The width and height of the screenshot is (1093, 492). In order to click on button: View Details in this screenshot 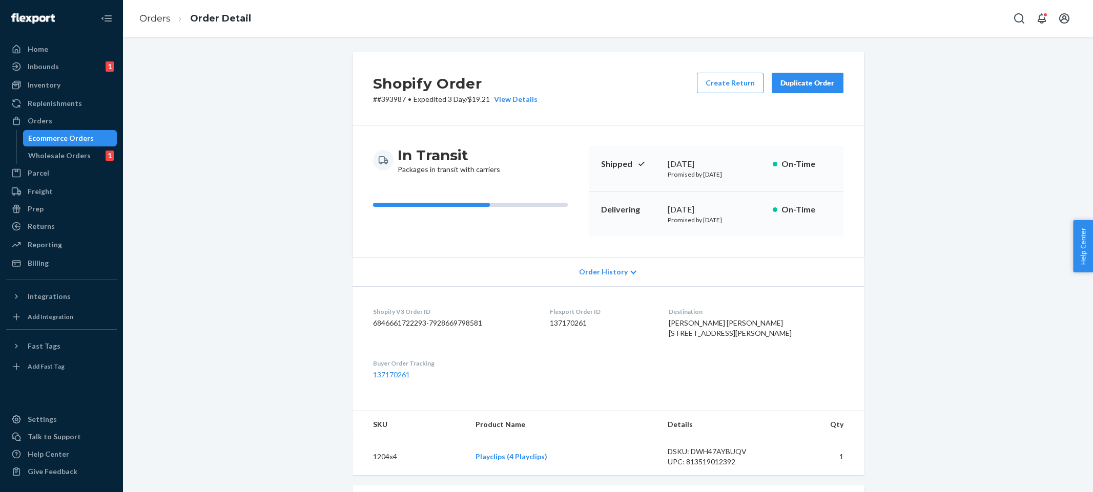, I will do `click(513, 99)`.